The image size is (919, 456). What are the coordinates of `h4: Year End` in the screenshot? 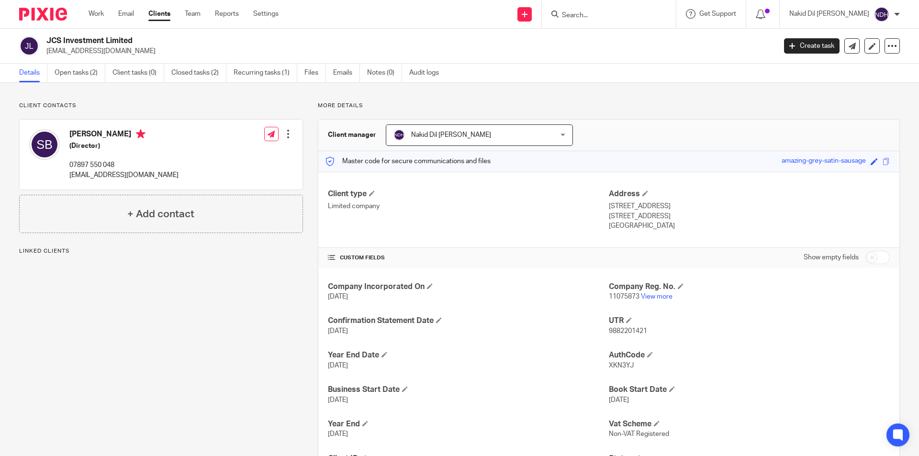 It's located at (468, 424).